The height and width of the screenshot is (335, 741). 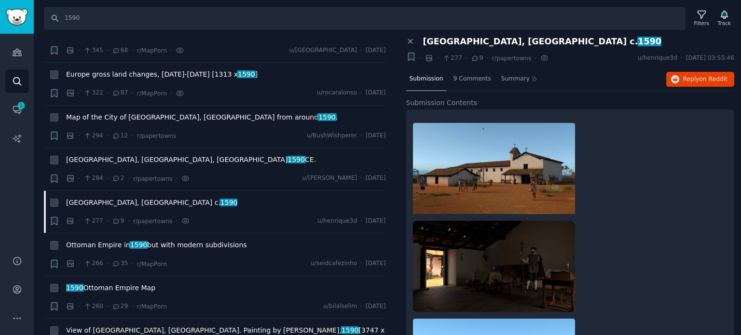 What do you see at coordinates (334, 264) in the screenshot?
I see `span: u/seidcafezinho` at bounding box center [334, 264].